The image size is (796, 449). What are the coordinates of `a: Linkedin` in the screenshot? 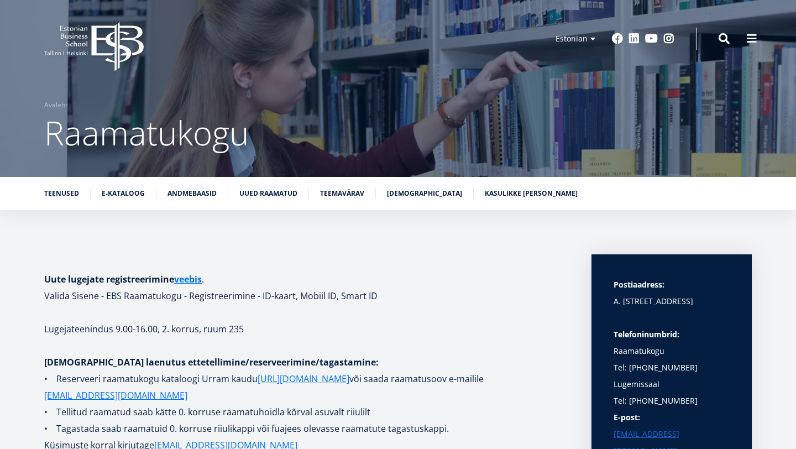 It's located at (634, 39).